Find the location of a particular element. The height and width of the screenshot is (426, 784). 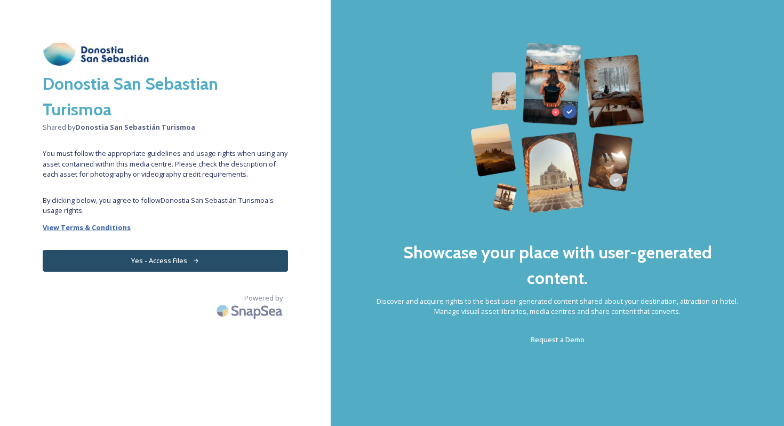

span: Powered by is located at coordinates (264, 298).